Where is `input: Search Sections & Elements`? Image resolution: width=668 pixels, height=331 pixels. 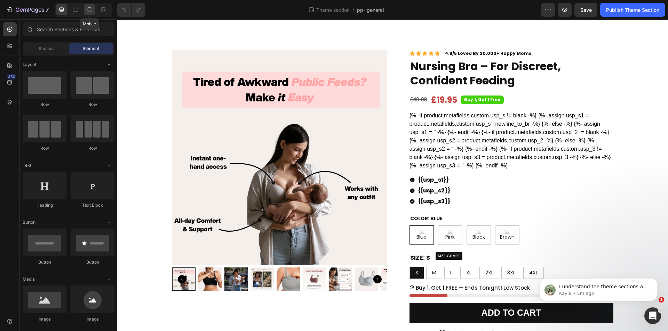 input: Search Sections & Elements is located at coordinates (68, 29).